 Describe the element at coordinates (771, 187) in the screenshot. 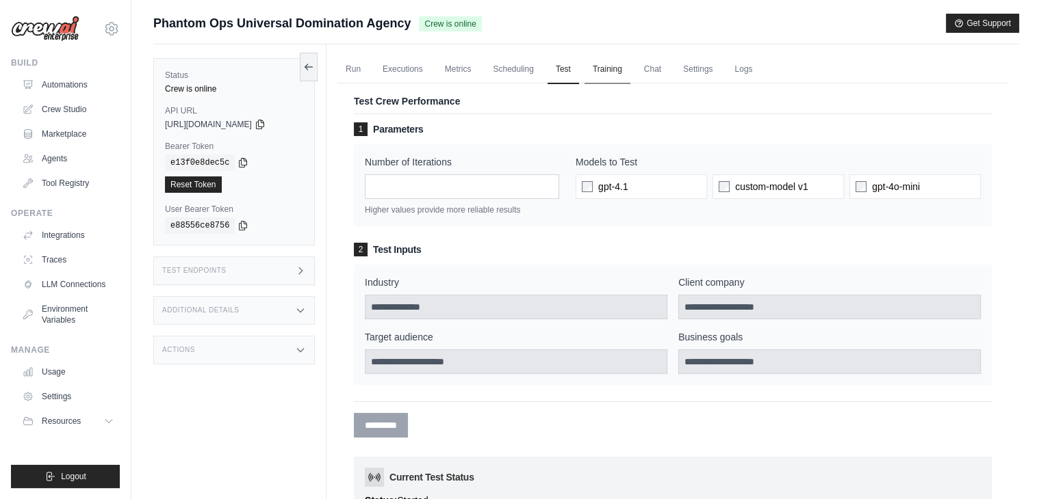

I see `span: custom-model v1` at that location.